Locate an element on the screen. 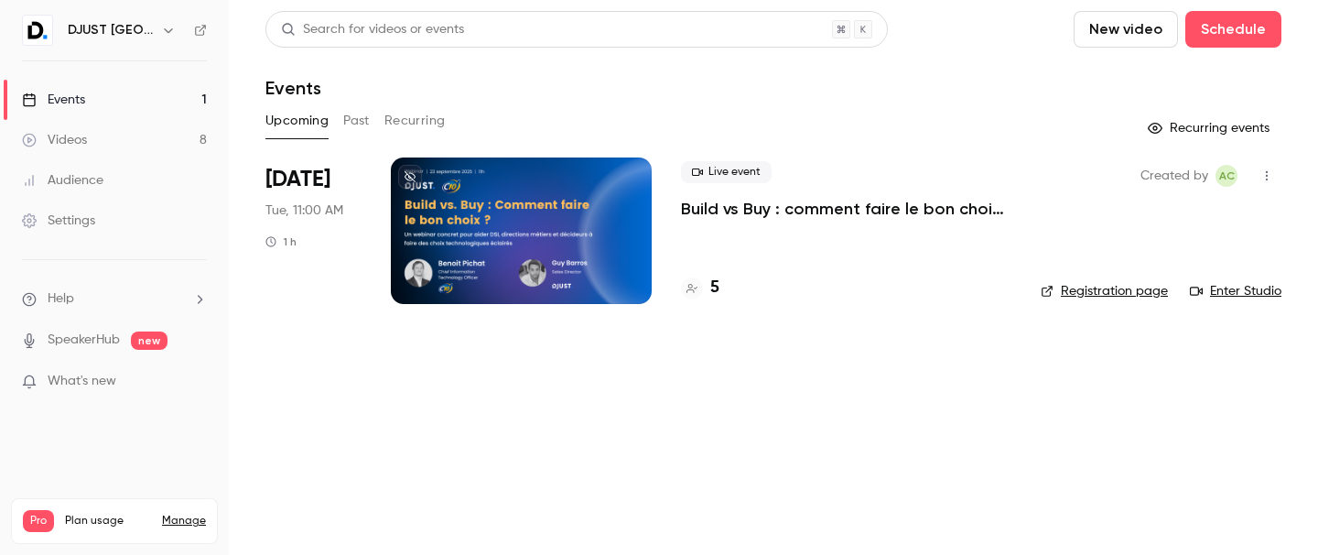 The width and height of the screenshot is (1318, 555). div: Sep 23 Tue, 11:00 AM (Europe/Paris) is located at coordinates (313, 231).